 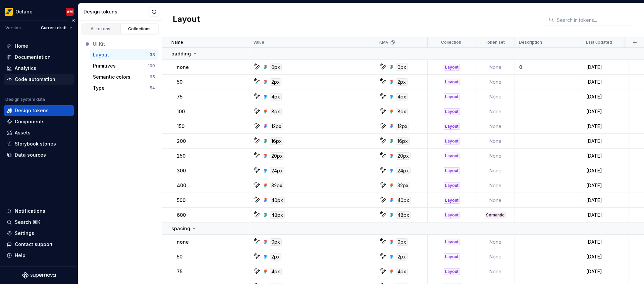 I want to click on p: 150, so click(x=181, y=126).